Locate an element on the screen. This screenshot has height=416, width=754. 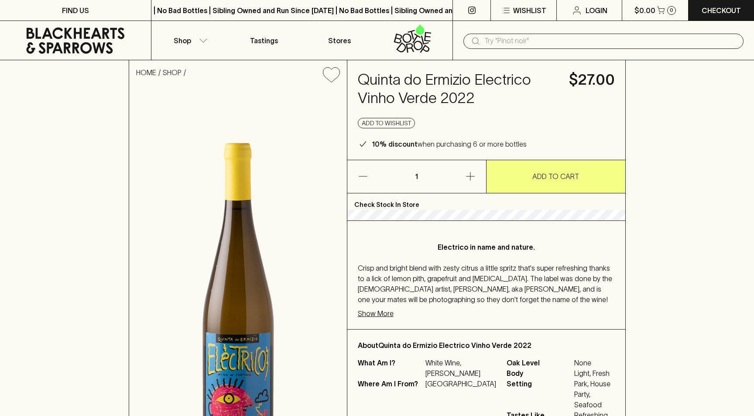
p: Login is located at coordinates (596, 10).